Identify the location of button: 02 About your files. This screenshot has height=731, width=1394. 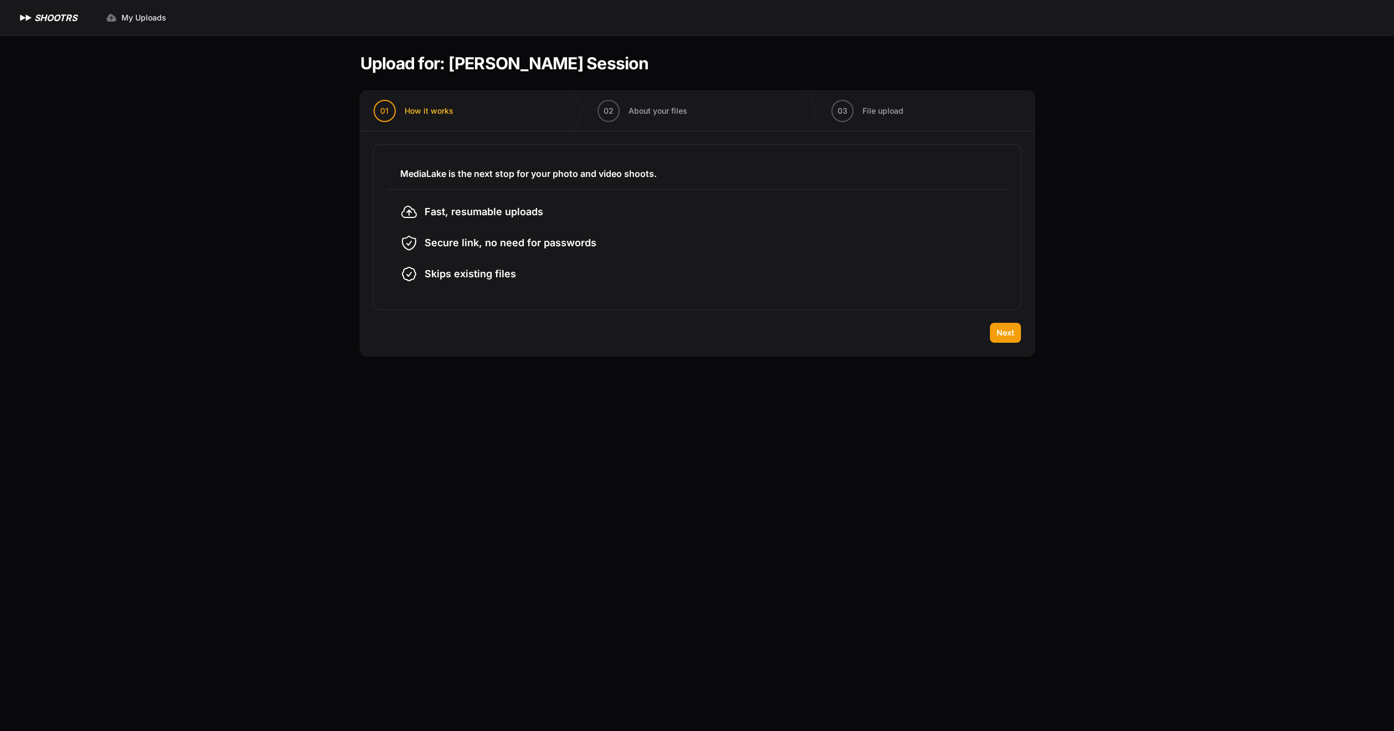
(642, 111).